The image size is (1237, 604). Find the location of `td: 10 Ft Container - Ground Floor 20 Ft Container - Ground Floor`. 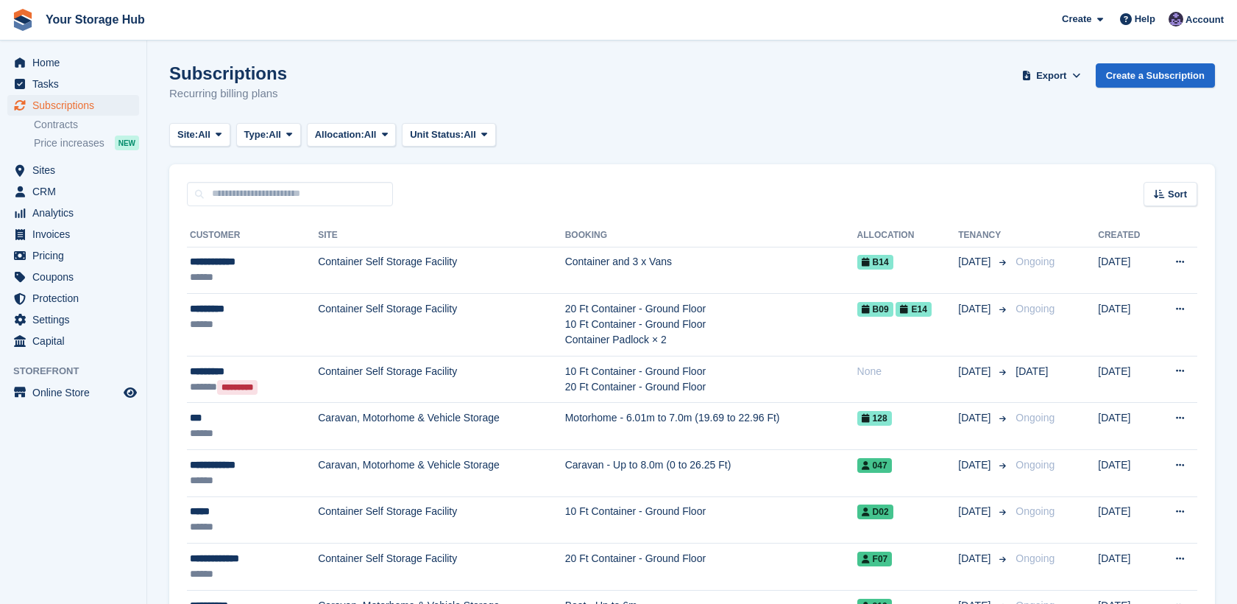

td: 10 Ft Container - Ground Floor 20 Ft Container - Ground Floor is located at coordinates (711, 379).